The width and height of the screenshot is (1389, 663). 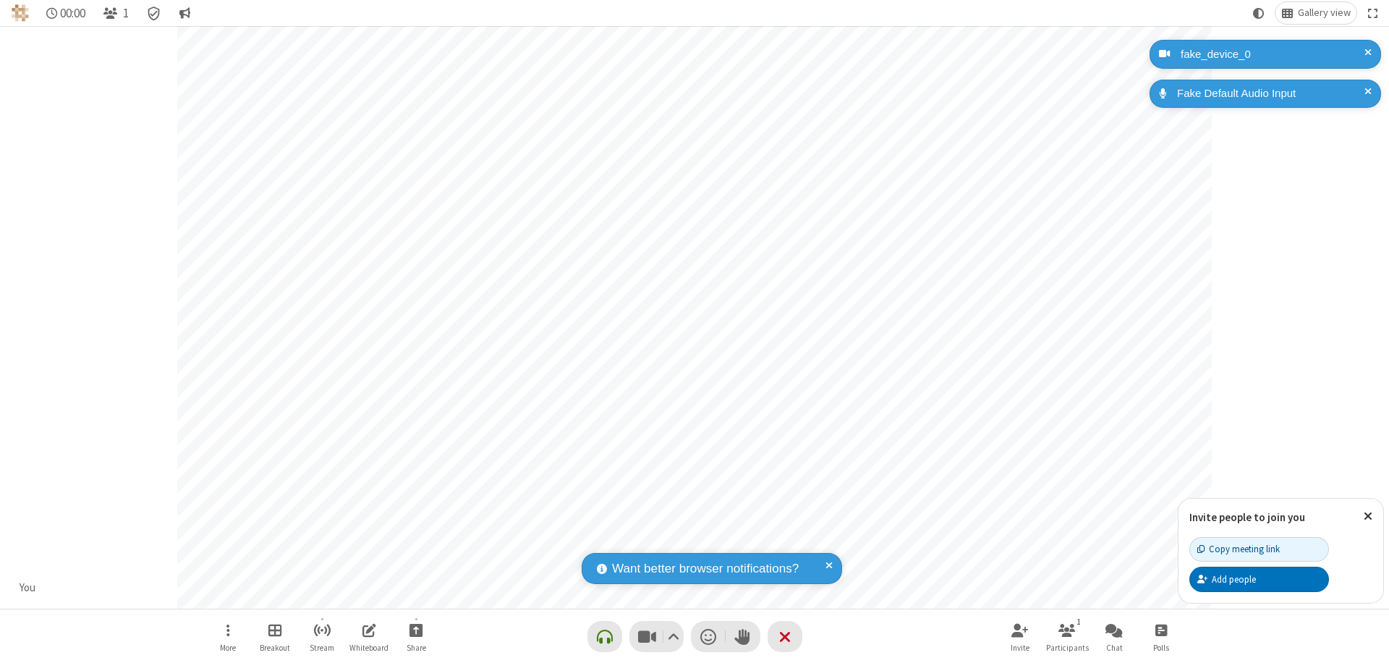 I want to click on span: Stream, so click(x=322, y=647).